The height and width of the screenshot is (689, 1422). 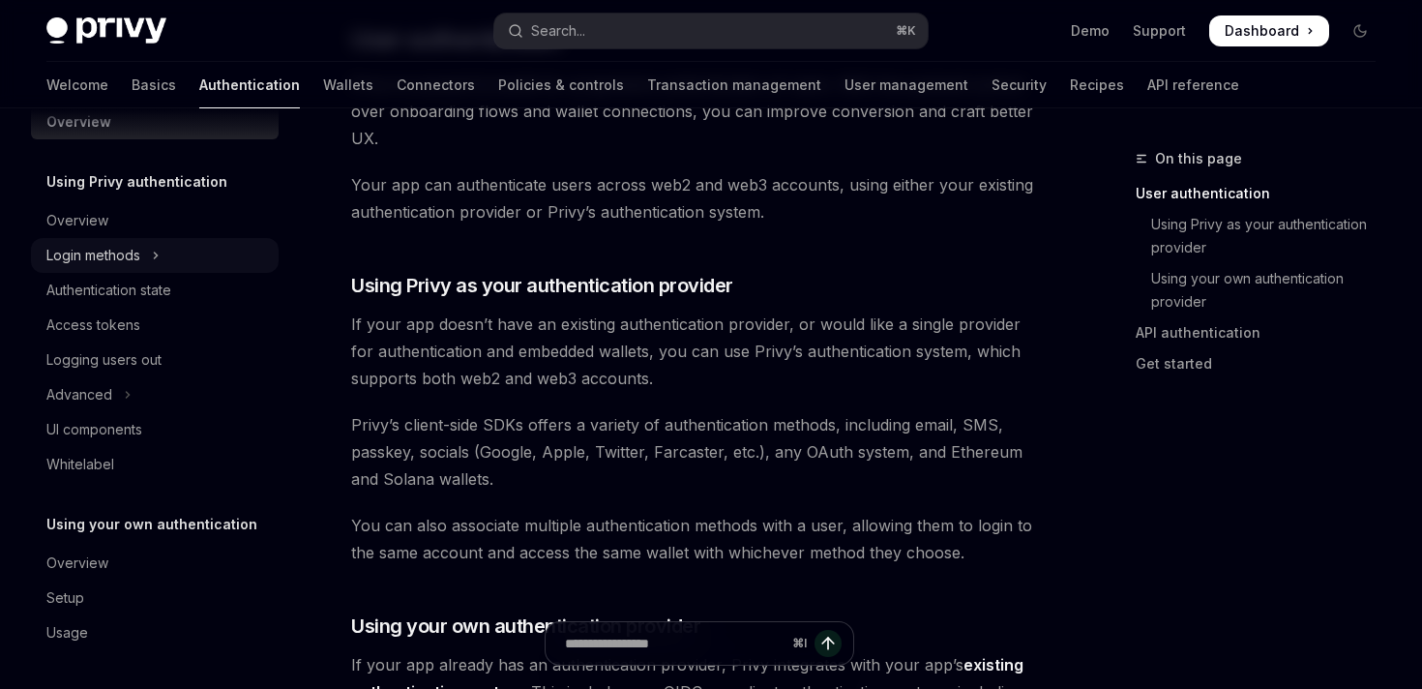 What do you see at coordinates (1090, 31) in the screenshot?
I see `a: Demo` at bounding box center [1090, 31].